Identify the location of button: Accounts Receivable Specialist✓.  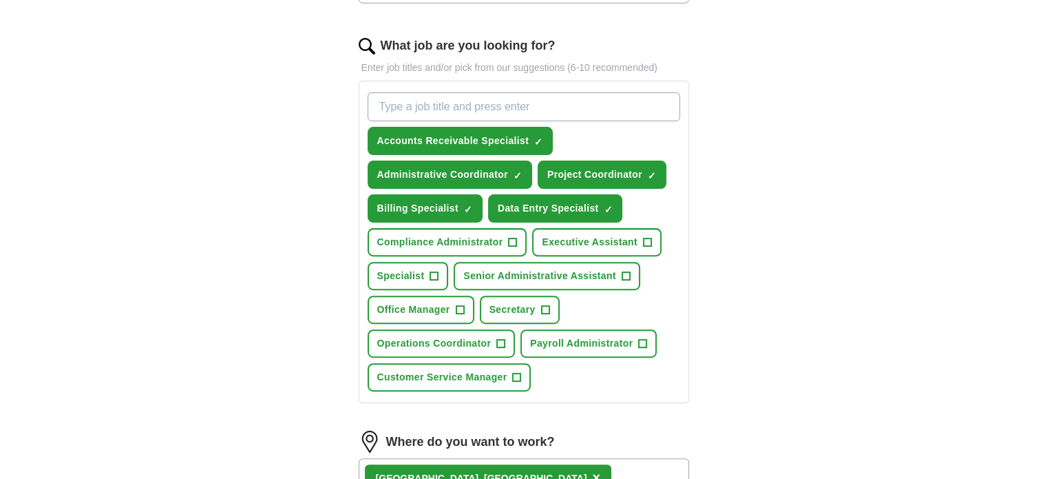
(461, 140).